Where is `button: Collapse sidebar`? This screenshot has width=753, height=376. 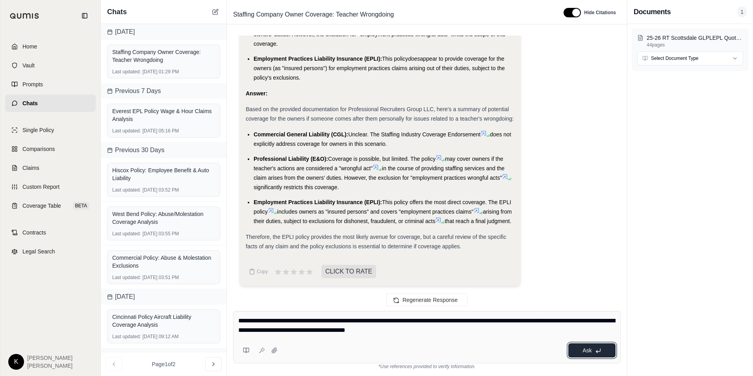
button: Collapse sidebar is located at coordinates (85, 16).